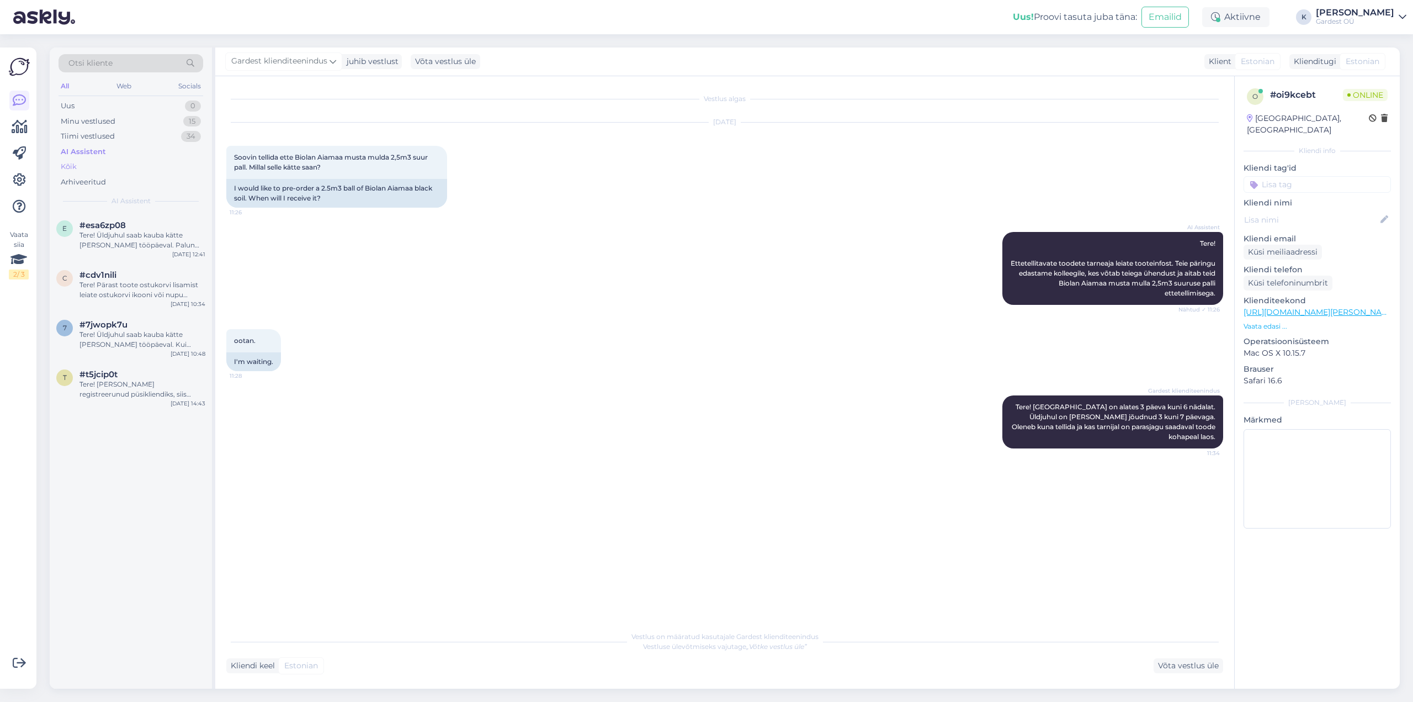  I want to click on span: #esa6zp08, so click(103, 225).